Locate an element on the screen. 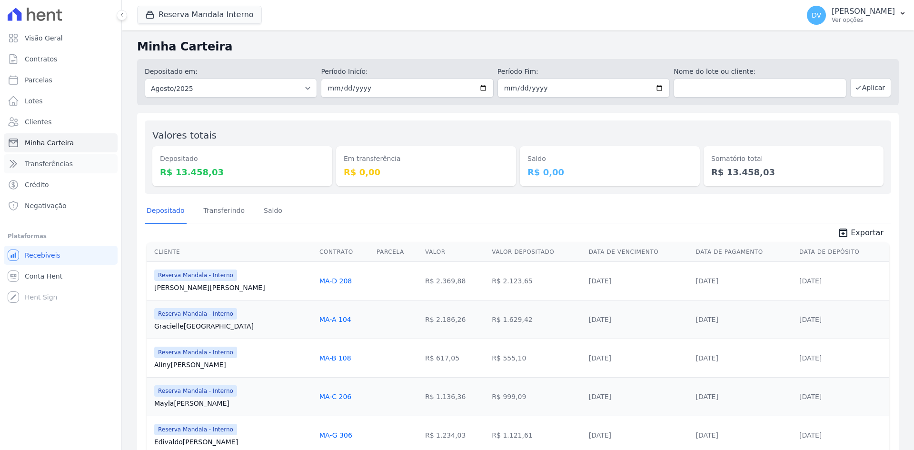 This screenshot has width=914, height=450. span: Transferências is located at coordinates (49, 164).